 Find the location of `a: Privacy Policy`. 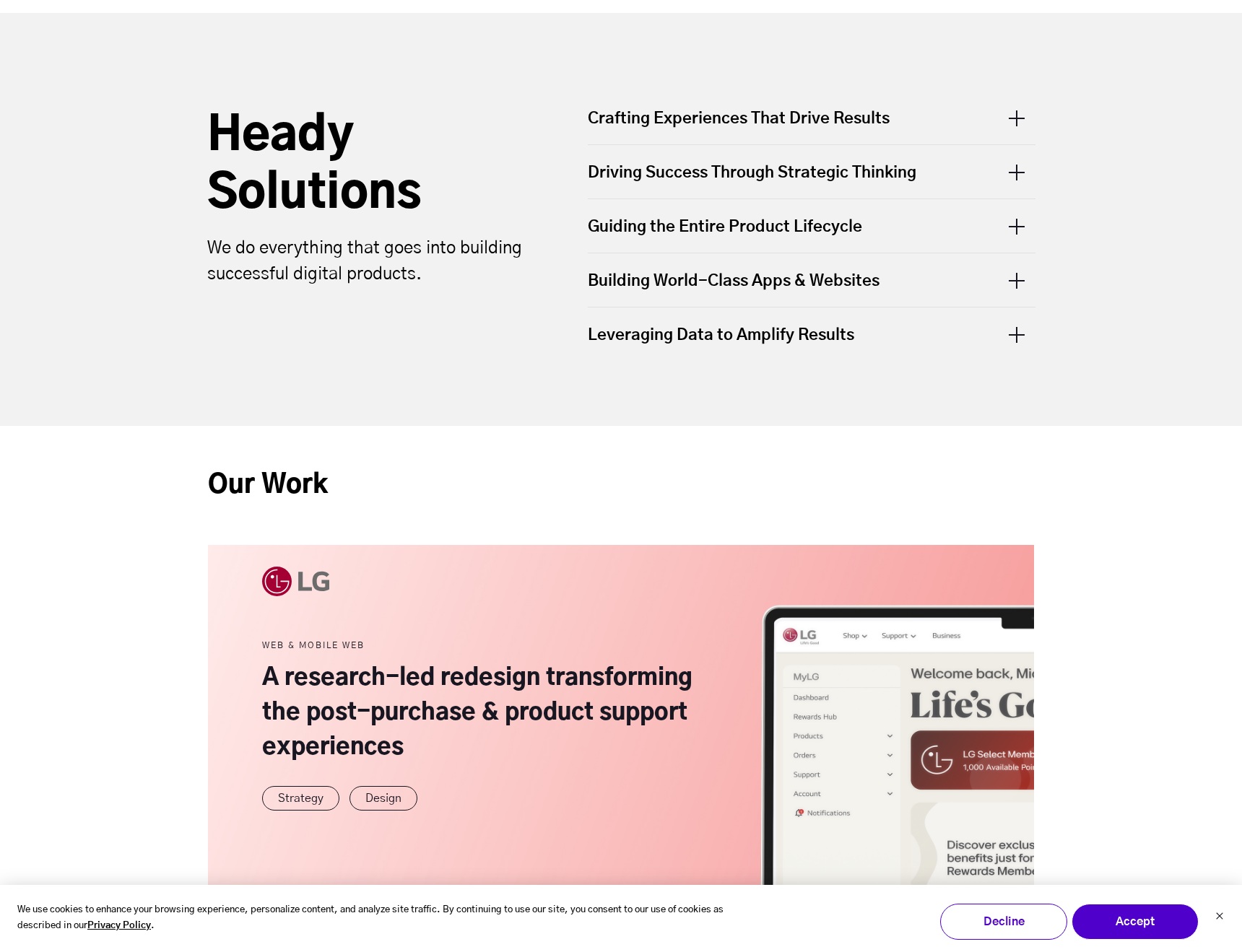

a: Privacy Policy is located at coordinates (119, 926).